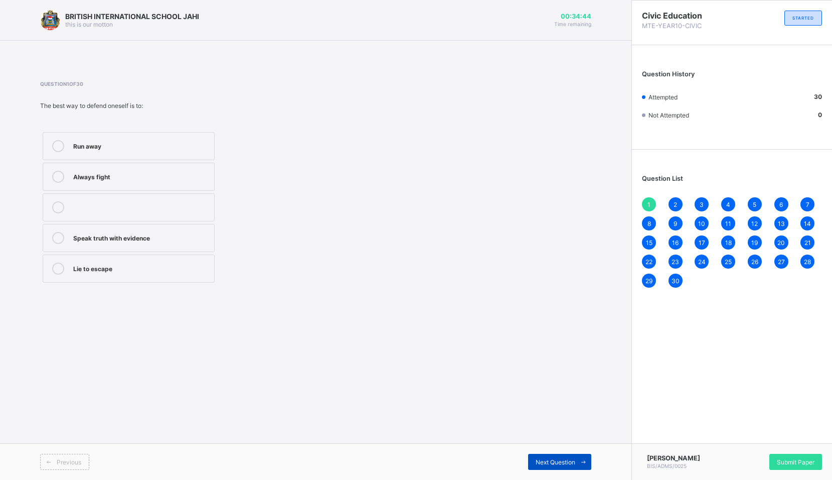 The width and height of the screenshot is (832, 480). I want to click on span: 18, so click(729, 242).